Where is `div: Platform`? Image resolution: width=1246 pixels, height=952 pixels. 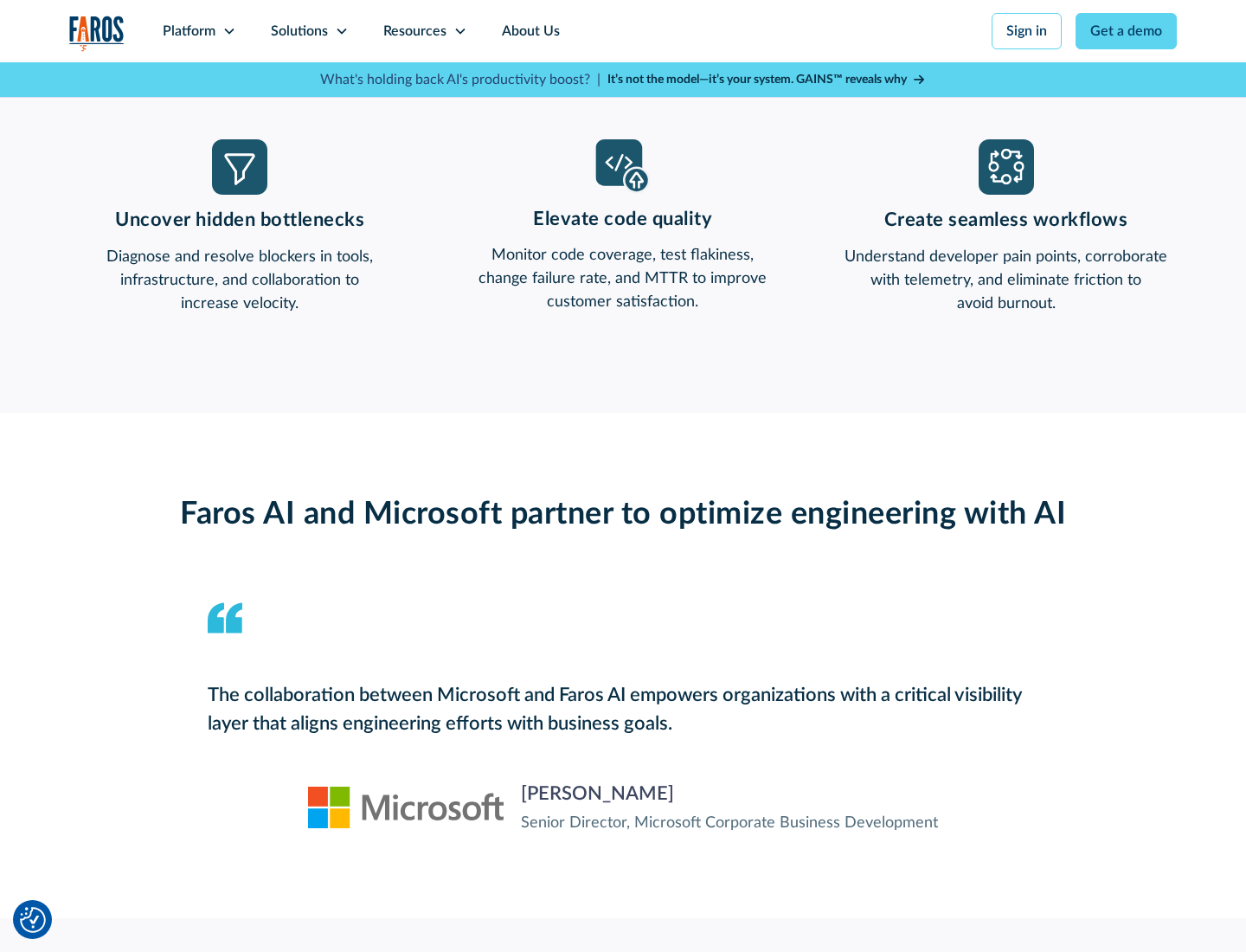
div: Platform is located at coordinates (189, 31).